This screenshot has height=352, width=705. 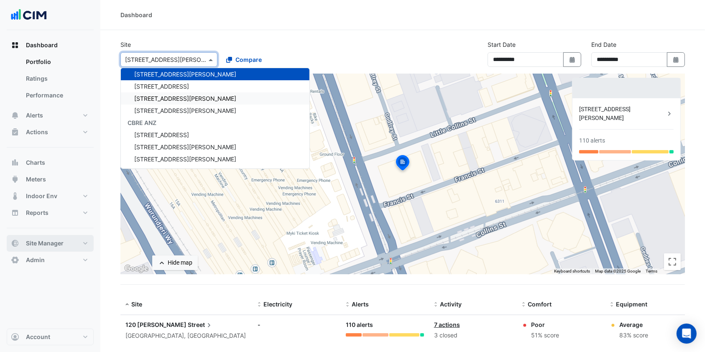 I want to click on div: Hide map, so click(x=180, y=262).